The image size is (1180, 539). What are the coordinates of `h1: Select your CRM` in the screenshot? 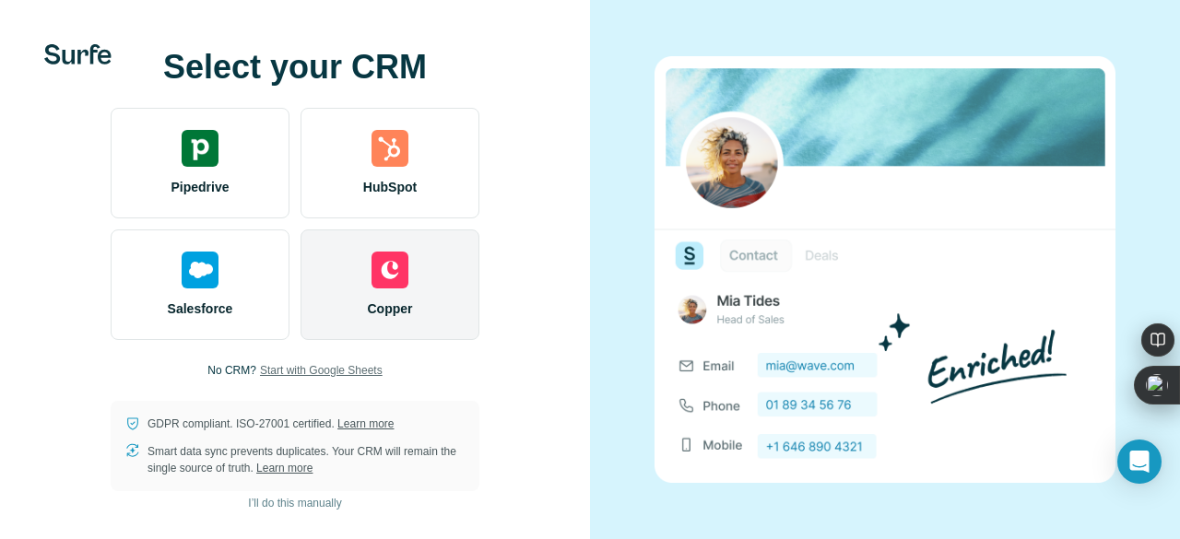 It's located at (295, 67).